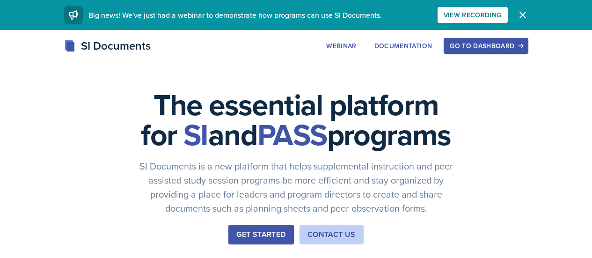  Describe the element at coordinates (235, 15) in the screenshot. I see `span: Big news! We've just had a webinar to demonstrate how programs can use SI Documents.` at that location.